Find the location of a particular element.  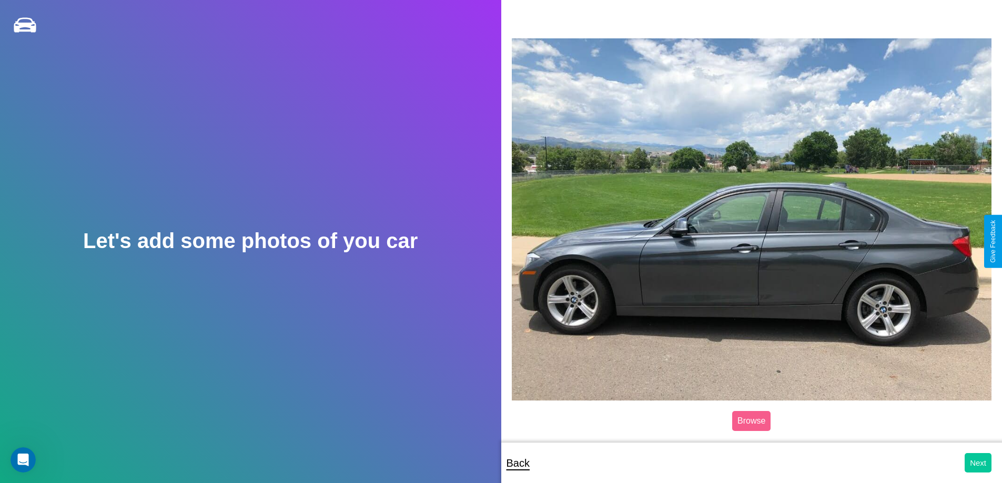

div: Give Feedback is located at coordinates (993, 241).